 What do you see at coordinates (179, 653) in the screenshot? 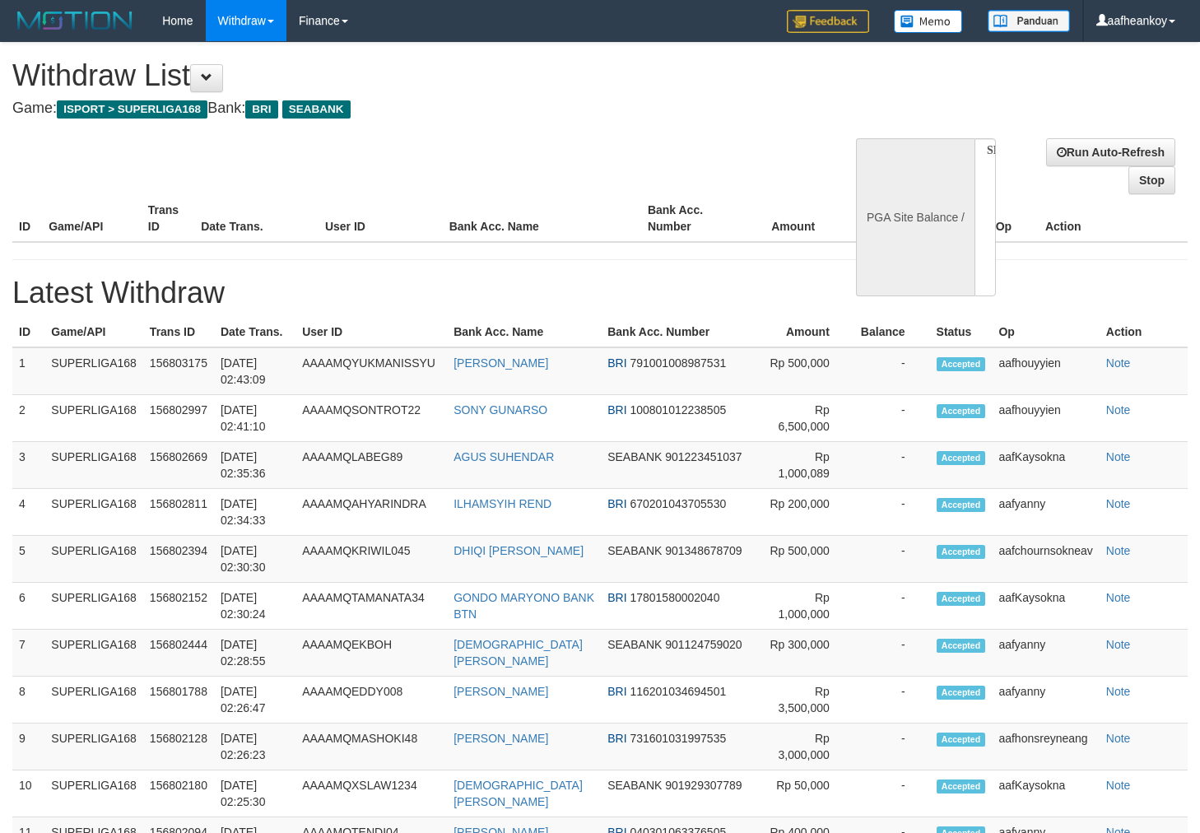
I see `td: 156802444` at bounding box center [179, 653].